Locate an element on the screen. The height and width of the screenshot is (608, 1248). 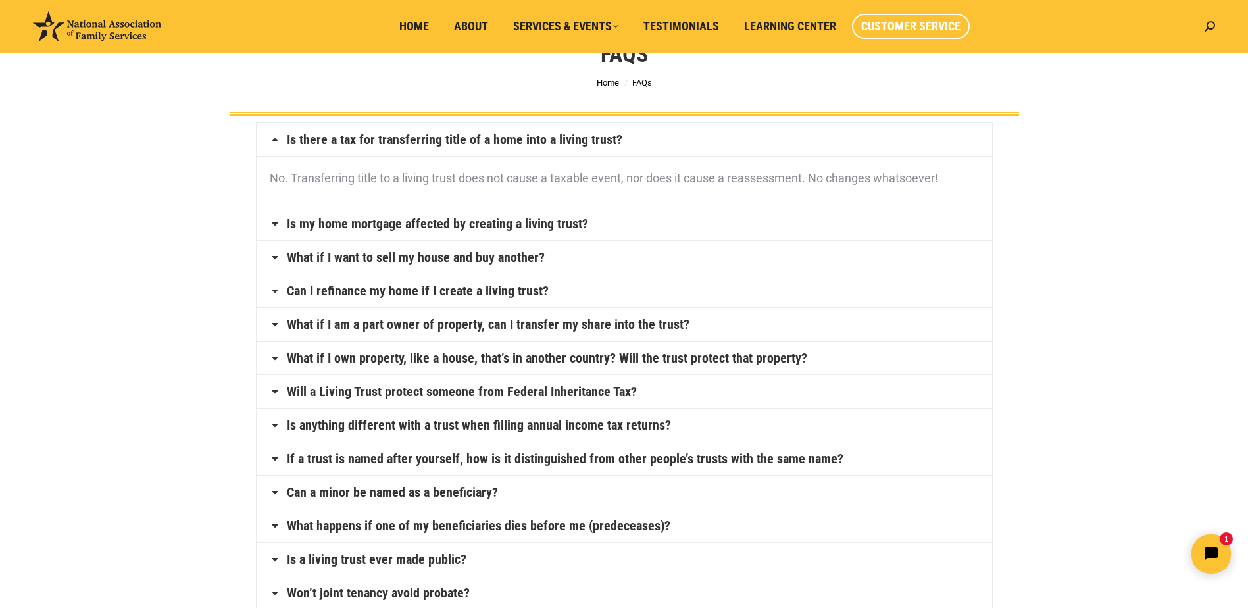
span: About is located at coordinates (471, 26).